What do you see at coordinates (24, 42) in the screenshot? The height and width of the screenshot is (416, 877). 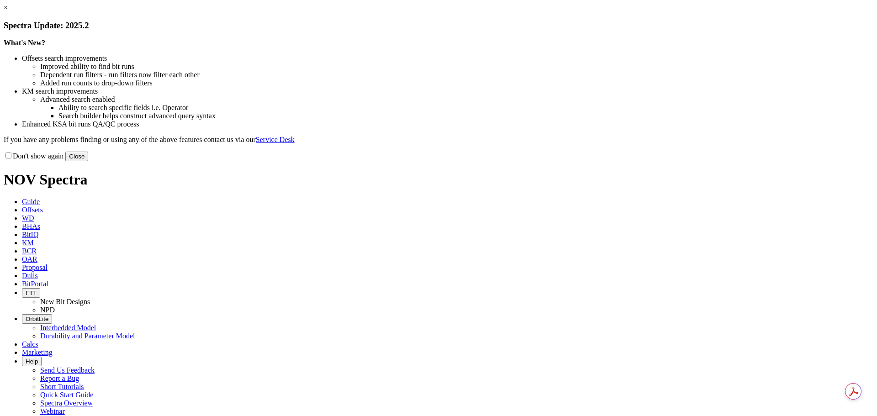 I see `strong: What's New?` at bounding box center [24, 42].